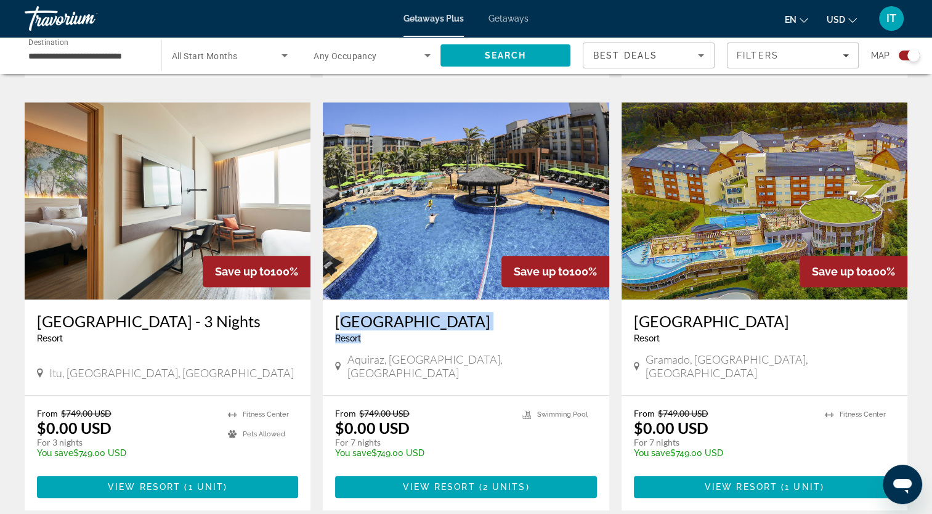 The image size is (932, 514). What do you see at coordinates (758, 55) in the screenshot?
I see `span: Filters` at bounding box center [758, 55].